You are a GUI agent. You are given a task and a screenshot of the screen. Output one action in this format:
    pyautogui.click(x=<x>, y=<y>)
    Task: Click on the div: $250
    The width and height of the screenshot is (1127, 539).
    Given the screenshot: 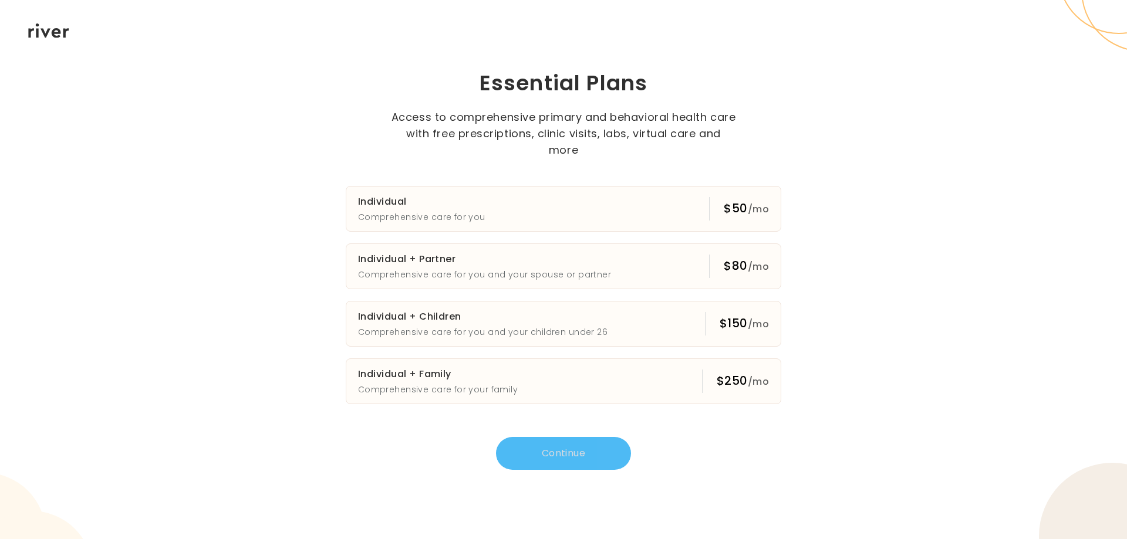 What is the action you would take?
    pyautogui.click(x=742, y=381)
    